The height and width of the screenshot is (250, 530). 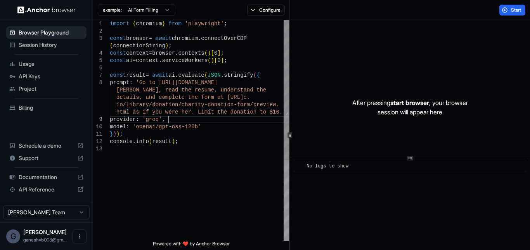 What do you see at coordinates (410, 107) in the screenshot?
I see `p: After pressing , your browser session will appear here` at bounding box center [410, 107].